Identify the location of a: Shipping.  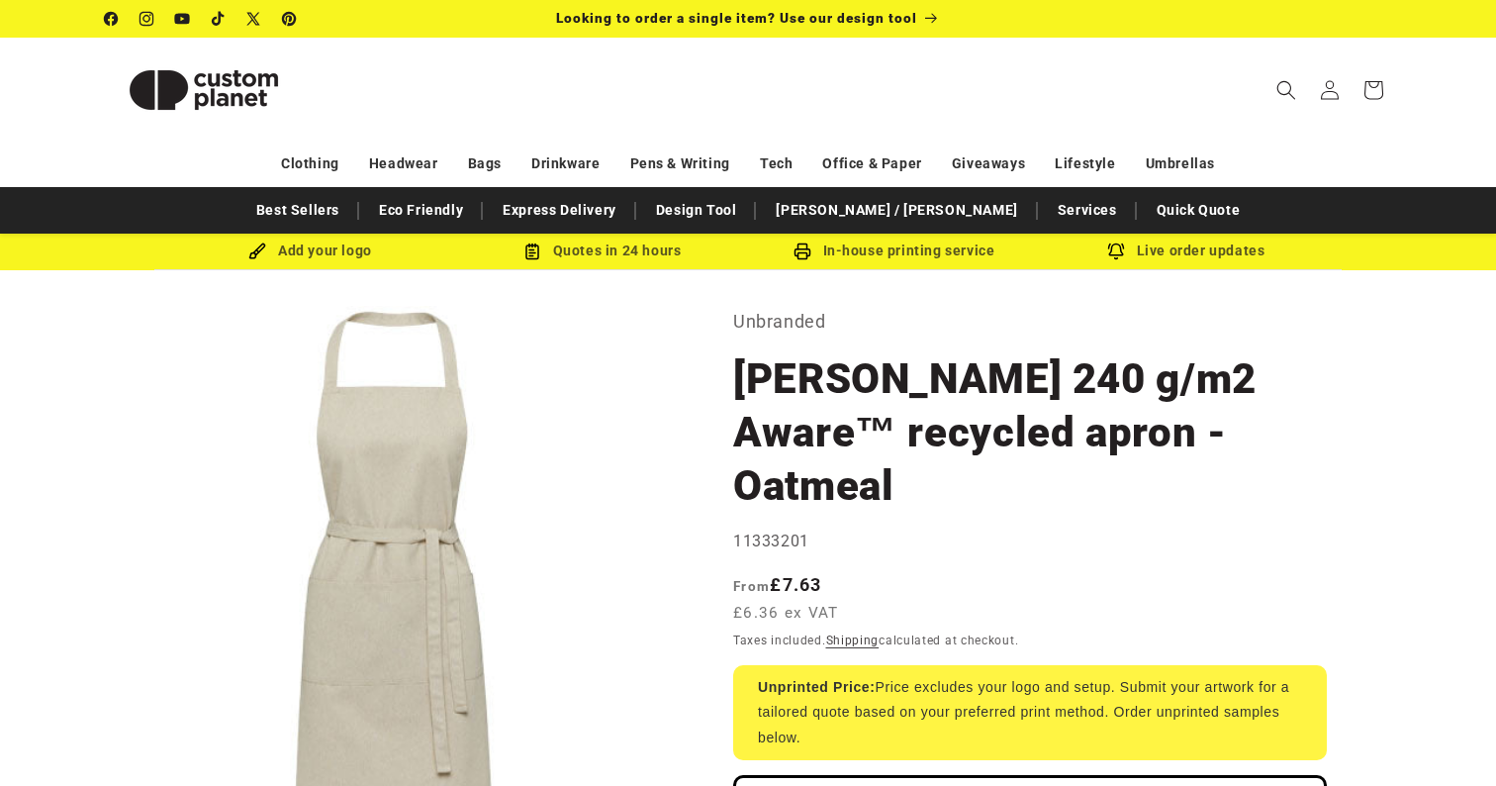
(853, 640).